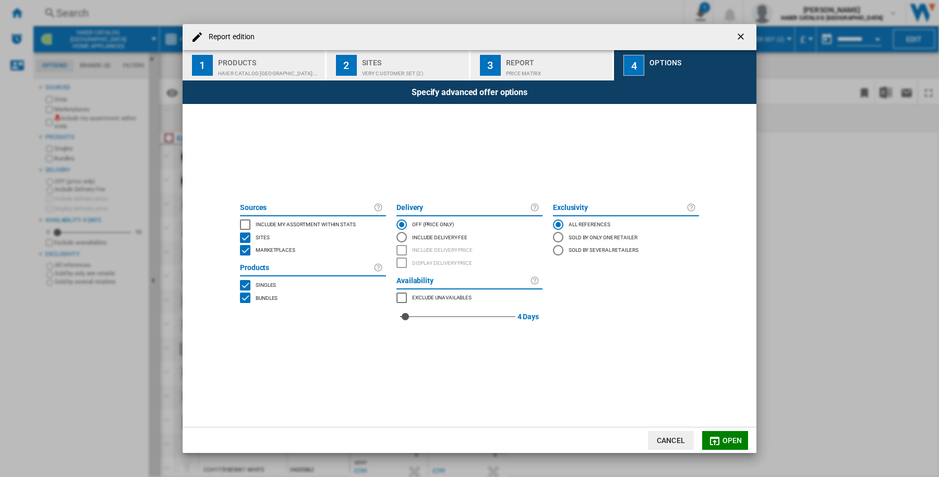 The image size is (939, 477). Describe the element at coordinates (463, 208) in the screenshot. I see `label: Delivery` at that location.